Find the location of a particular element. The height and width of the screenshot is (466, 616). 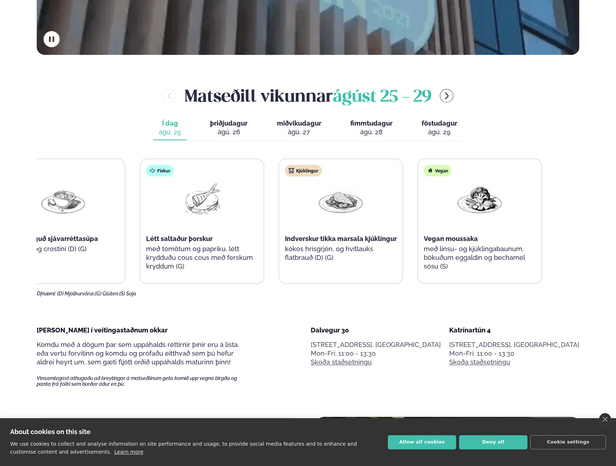

div: ágú. 28 is located at coordinates (371, 132).